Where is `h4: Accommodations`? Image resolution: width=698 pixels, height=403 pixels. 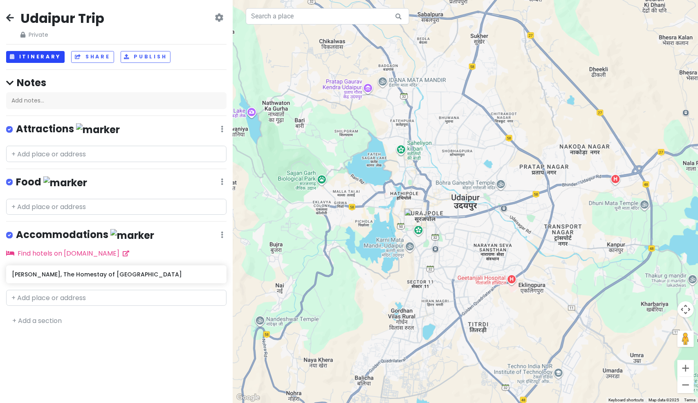 h4: Accommodations is located at coordinates (85, 235).